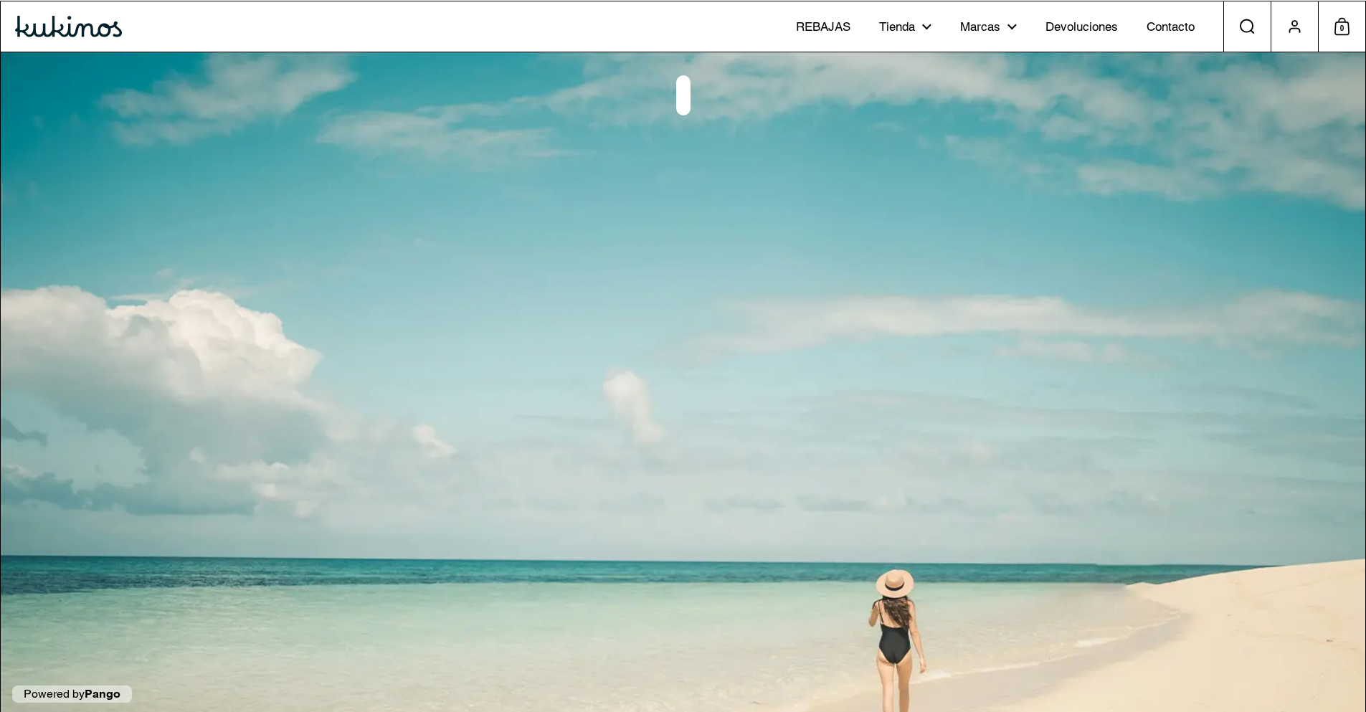 The height and width of the screenshot is (712, 1366). Describe the element at coordinates (1081, 27) in the screenshot. I see `a: Devoluciones` at that location.